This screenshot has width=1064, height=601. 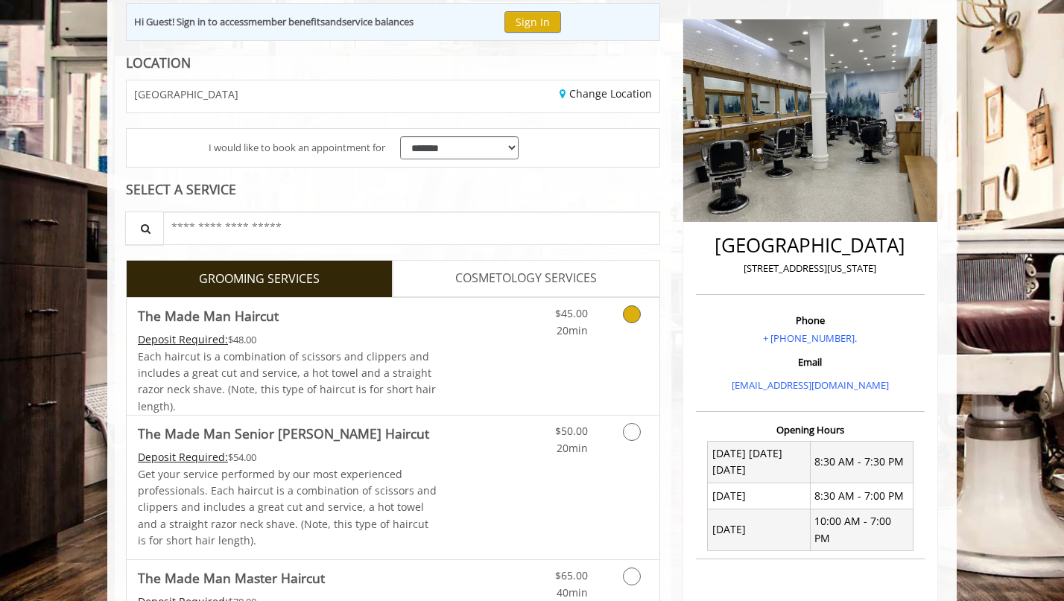 What do you see at coordinates (862, 462) in the screenshot?
I see `td: 8:30 AM - 7:30 PM` at bounding box center [862, 462].